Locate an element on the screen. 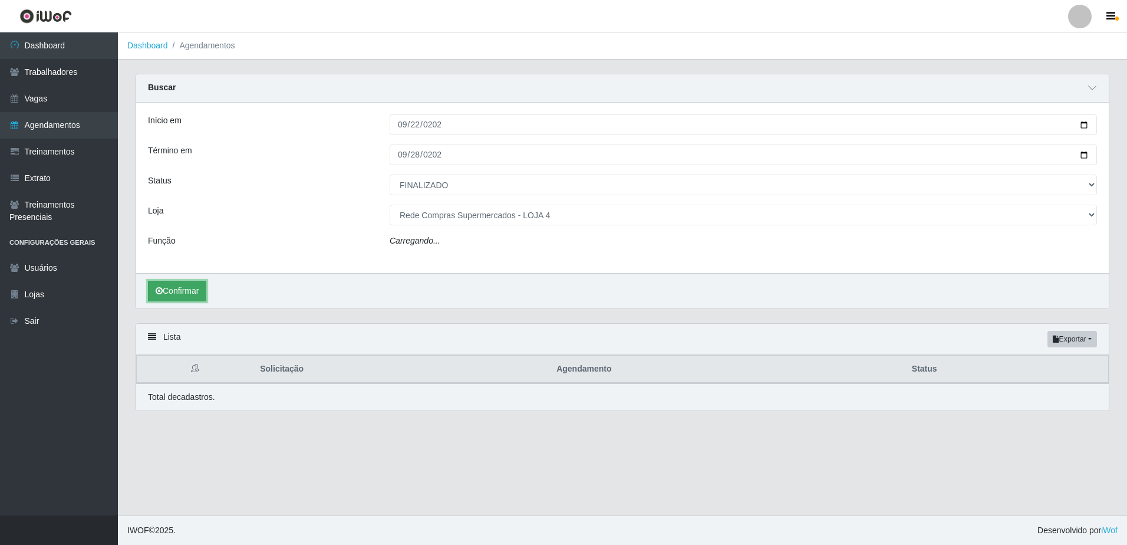 The height and width of the screenshot is (545, 1127). label: Status is located at coordinates (160, 180).